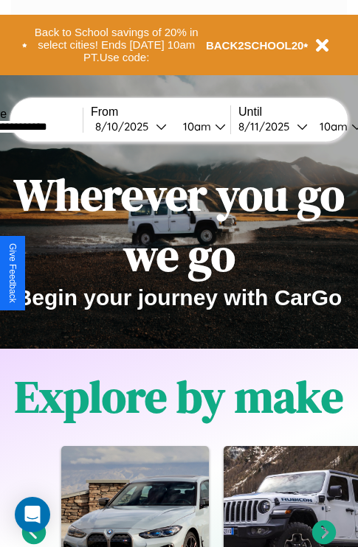  I want to click on h1: Explore by make, so click(179, 397).